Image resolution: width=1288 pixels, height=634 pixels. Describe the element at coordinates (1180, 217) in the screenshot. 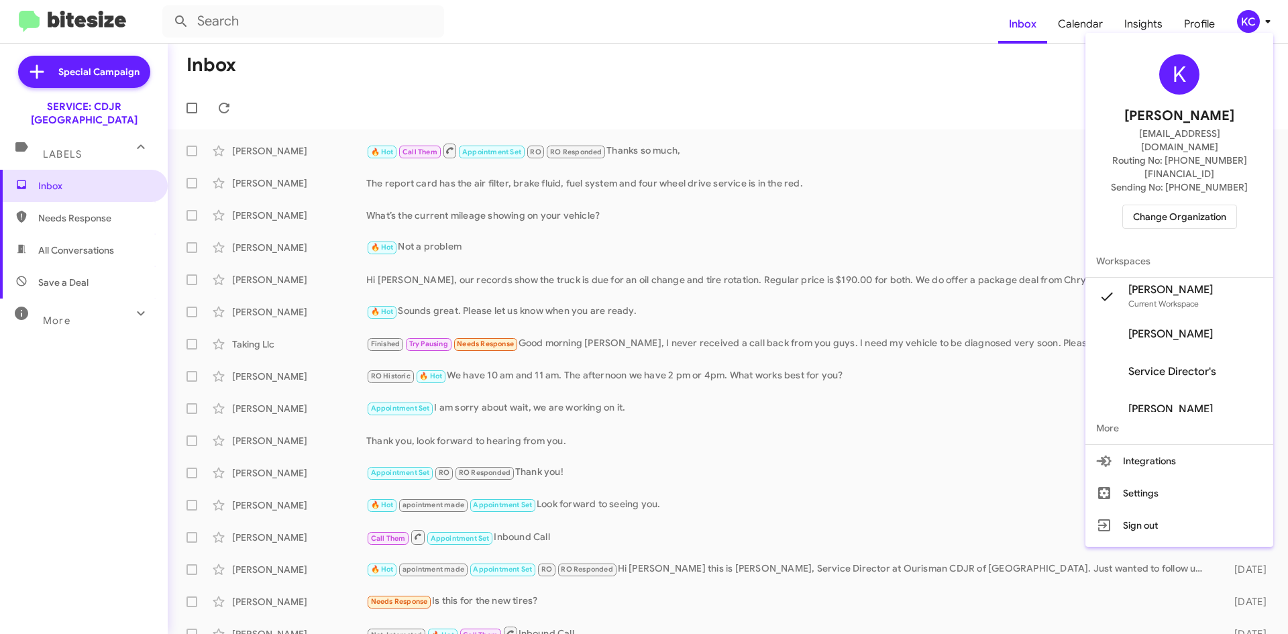

I see `button: Change Organization` at that location.